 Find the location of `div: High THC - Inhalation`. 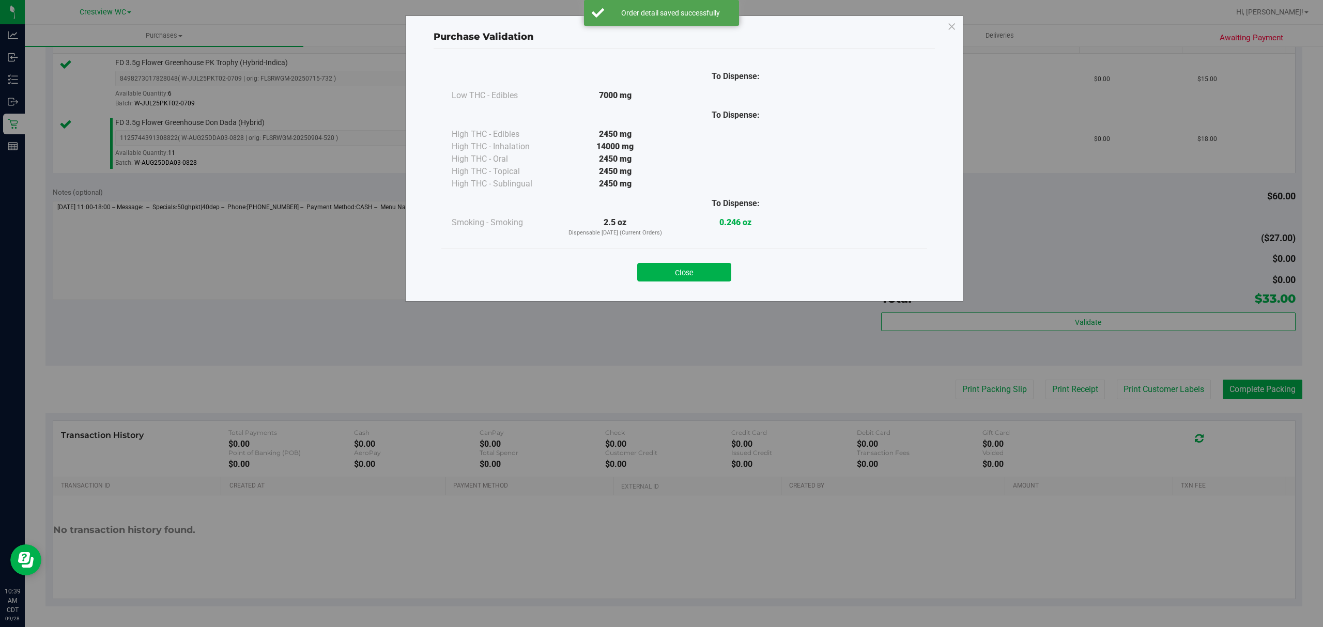

div: High THC - Inhalation is located at coordinates (503, 147).